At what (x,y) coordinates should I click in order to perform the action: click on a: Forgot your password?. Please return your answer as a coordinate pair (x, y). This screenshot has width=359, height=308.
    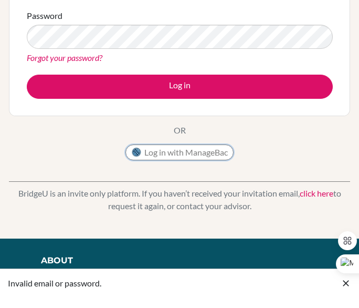
    Looking at the image, I should click on (65, 57).